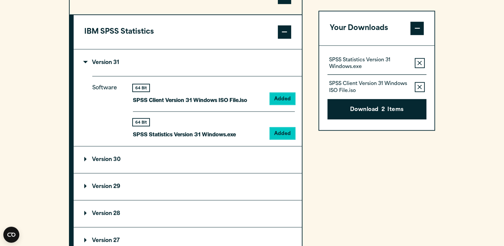 This screenshot has width=504, height=246. Describe the element at coordinates (377, 28) in the screenshot. I see `button: Your Downloads` at that location.